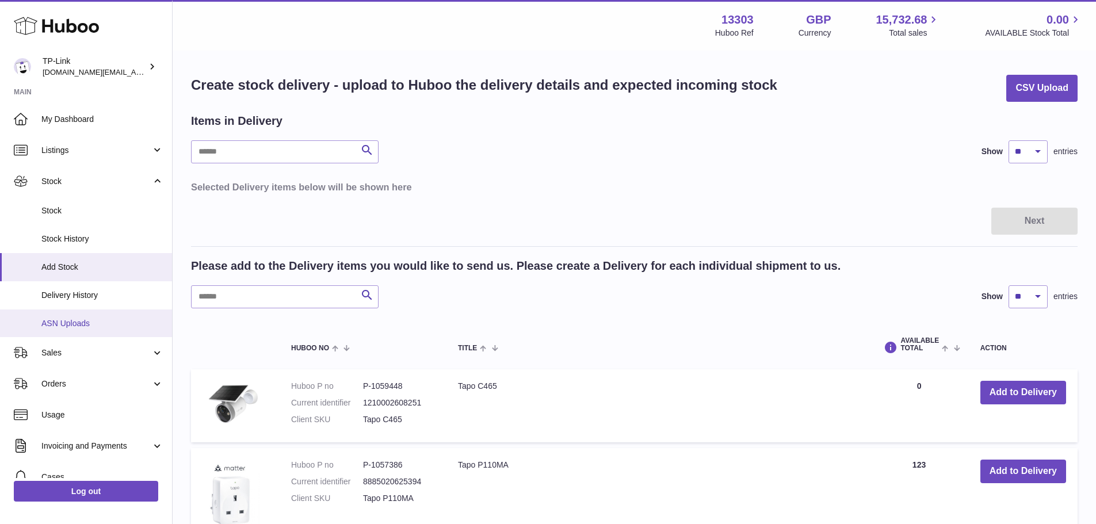 The width and height of the screenshot is (1096, 524). What do you see at coordinates (102, 477) in the screenshot?
I see `span: Cases` at bounding box center [102, 477].